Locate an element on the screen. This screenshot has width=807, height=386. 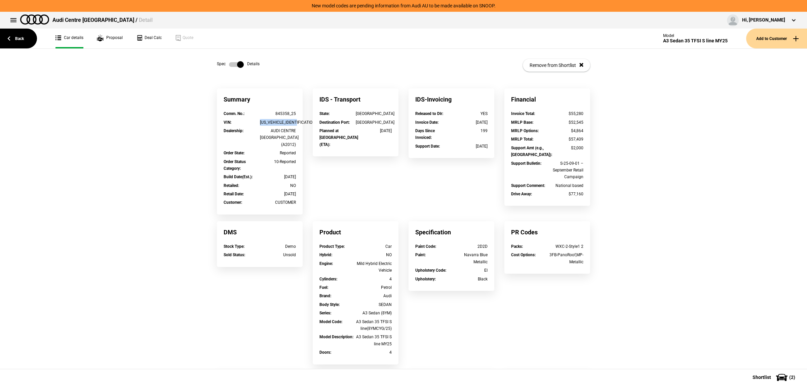
span: Detail is located at coordinates (146, 20).